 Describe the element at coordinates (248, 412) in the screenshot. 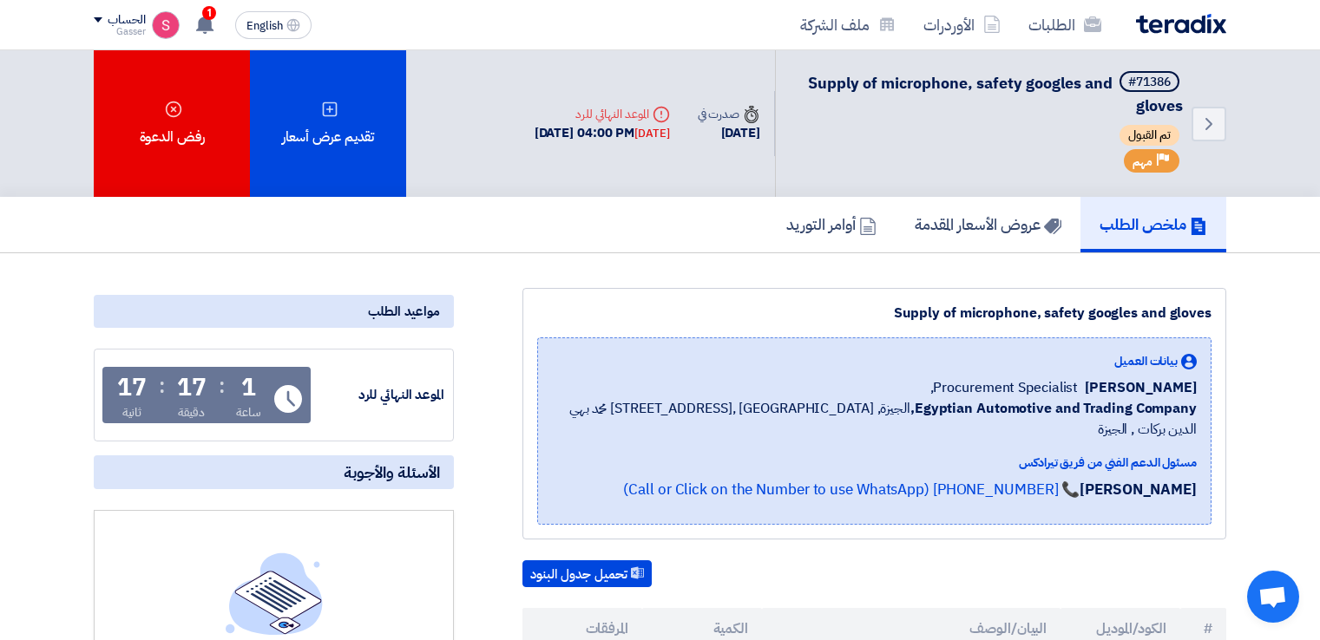

I see `div: ساعة` at that location.